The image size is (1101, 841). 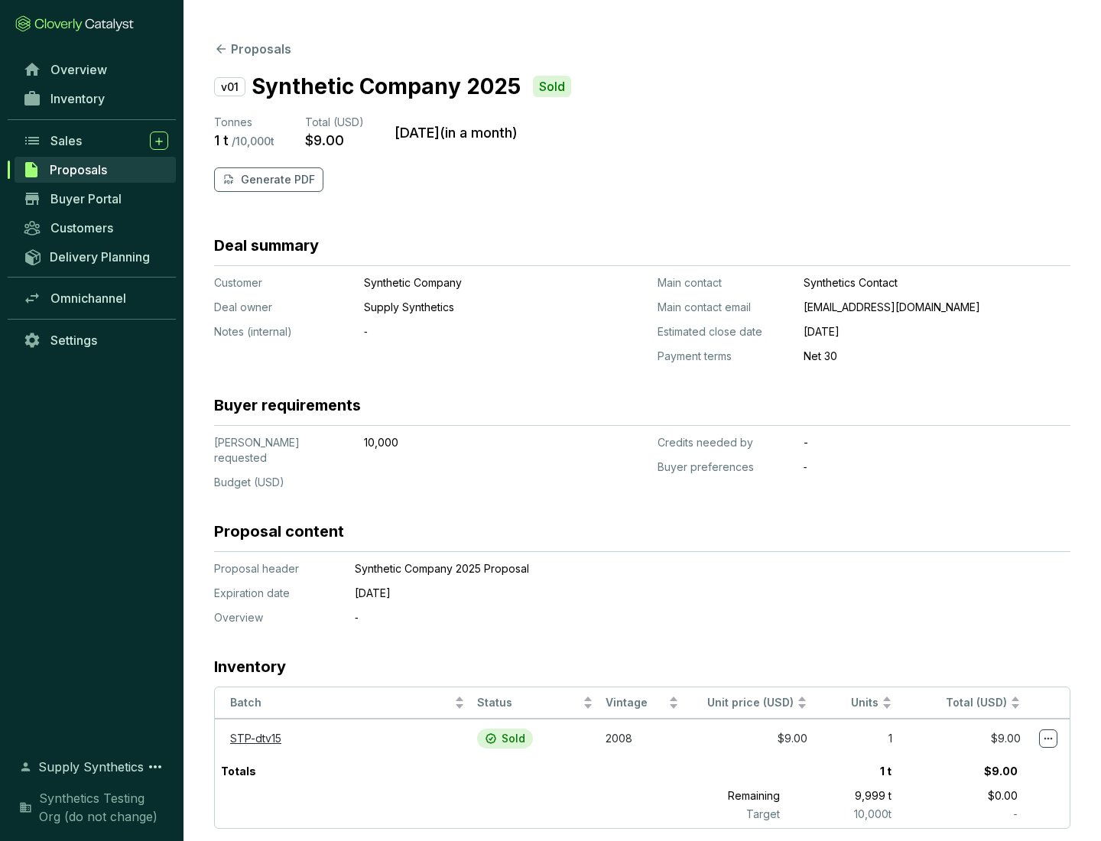 What do you see at coordinates (99, 257) in the screenshot?
I see `span: Delivery Planning` at bounding box center [99, 257].